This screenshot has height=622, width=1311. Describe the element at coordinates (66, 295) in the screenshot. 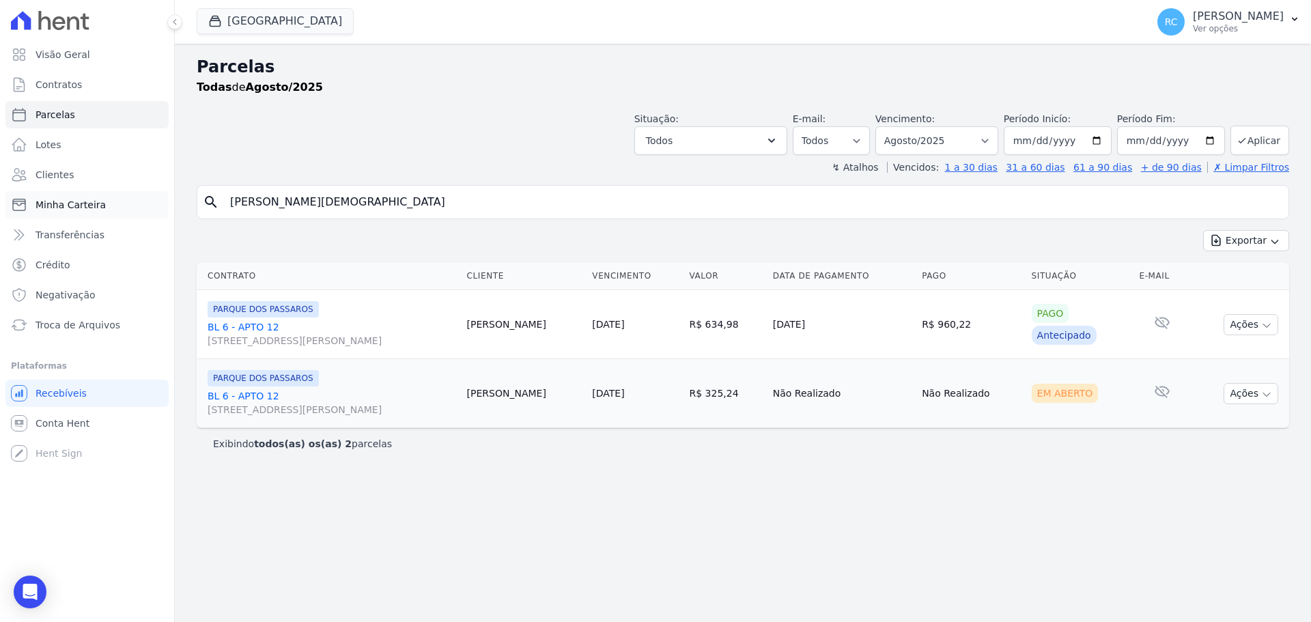

I see `span: Negativação` at that location.